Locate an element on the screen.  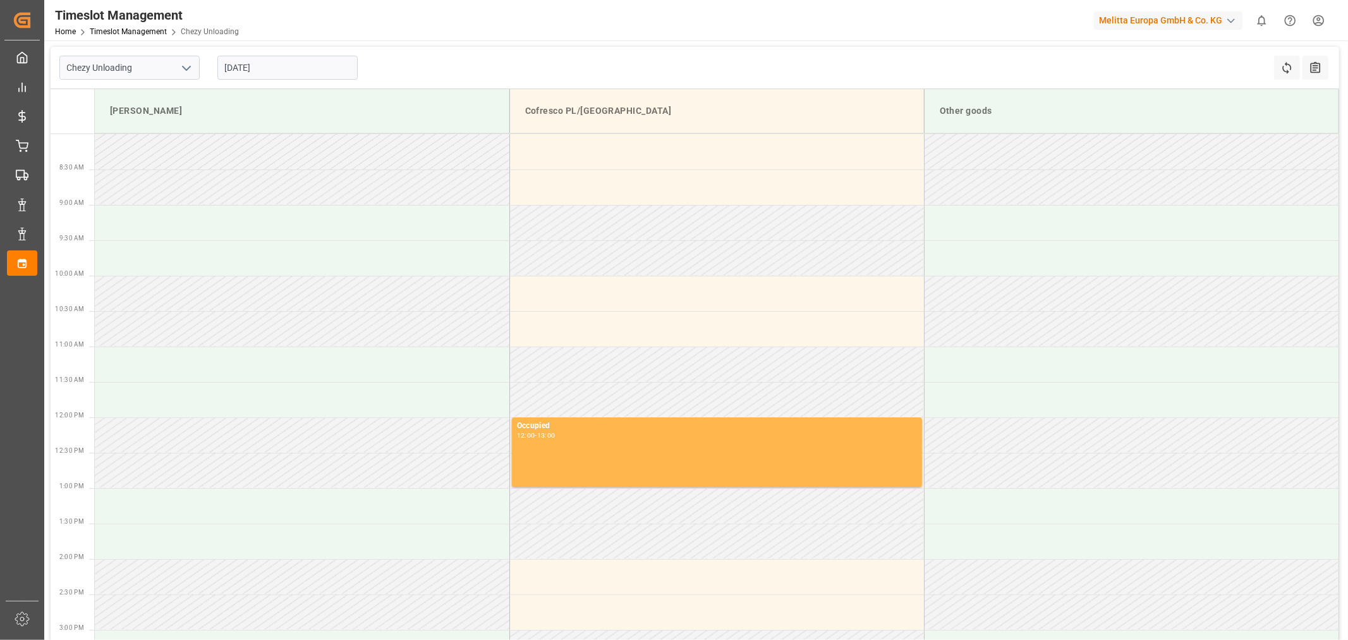
div: 12:00 is located at coordinates (526, 435).